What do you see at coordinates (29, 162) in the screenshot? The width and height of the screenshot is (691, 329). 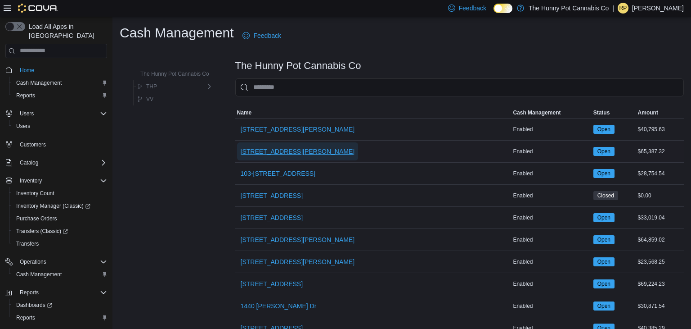 I see `span: Catalog` at bounding box center [29, 162].